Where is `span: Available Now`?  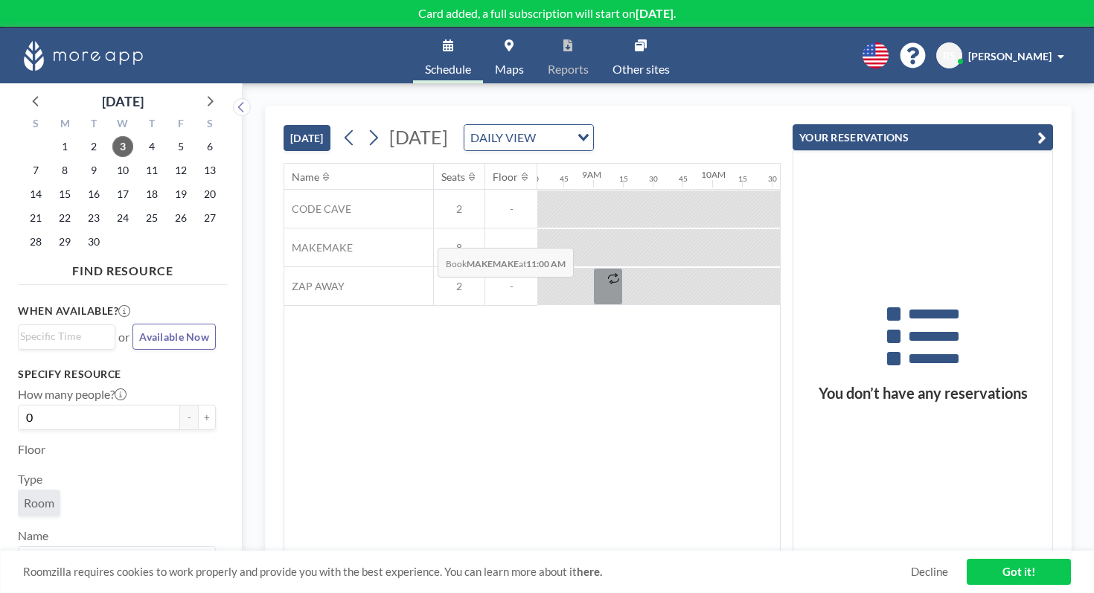 span: Available Now is located at coordinates (174, 337).